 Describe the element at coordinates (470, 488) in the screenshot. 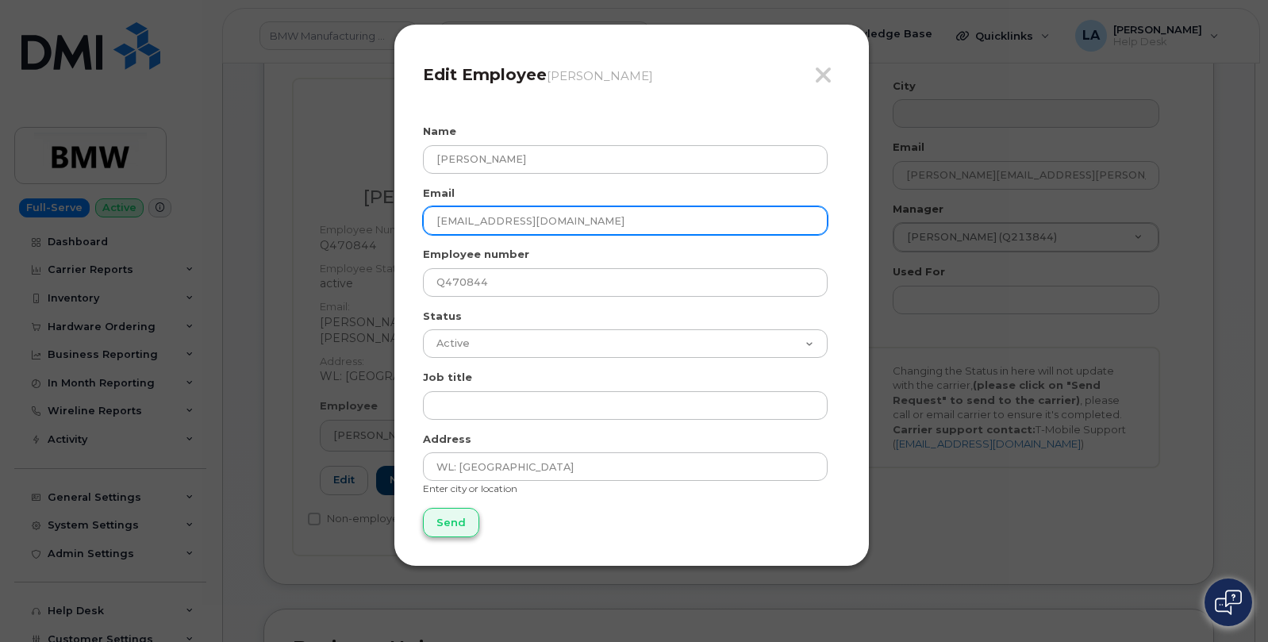

I see `small: Enter city or location` at that location.